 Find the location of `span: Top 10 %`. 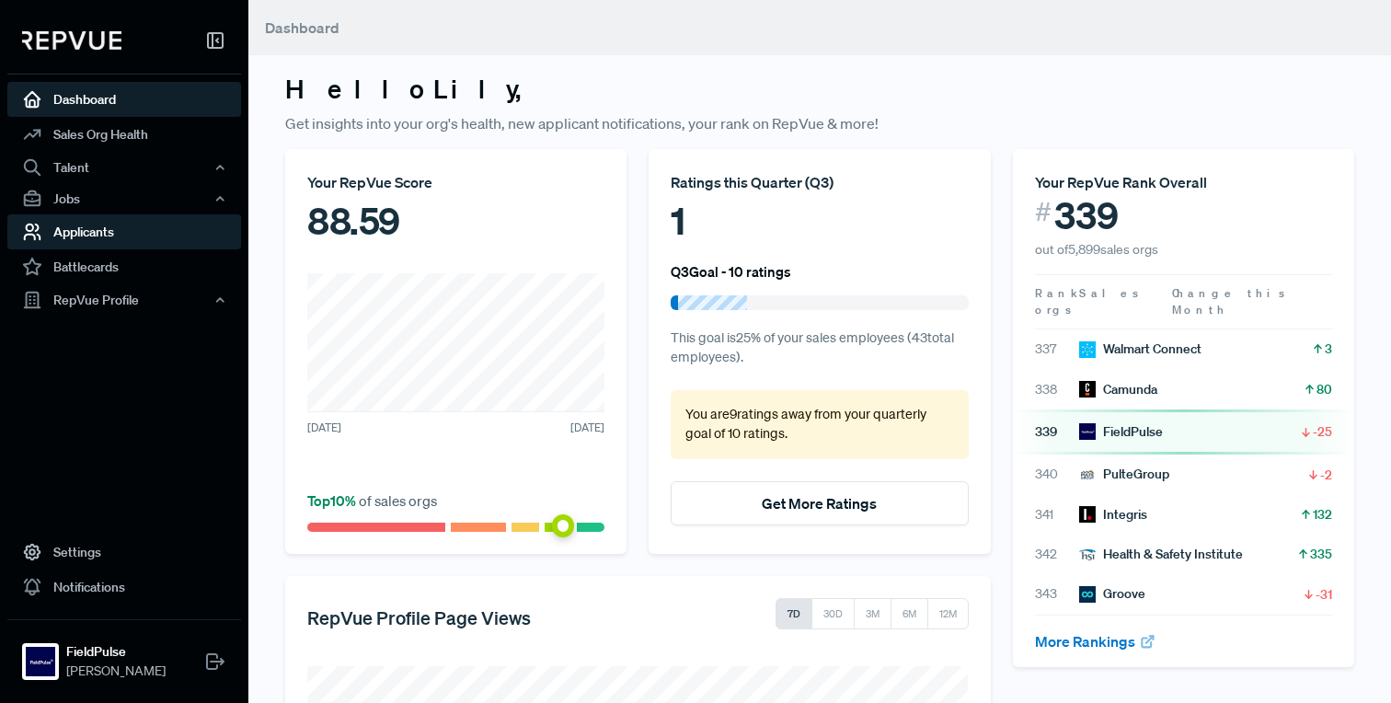

span: Top 10 % is located at coordinates (333, 501).